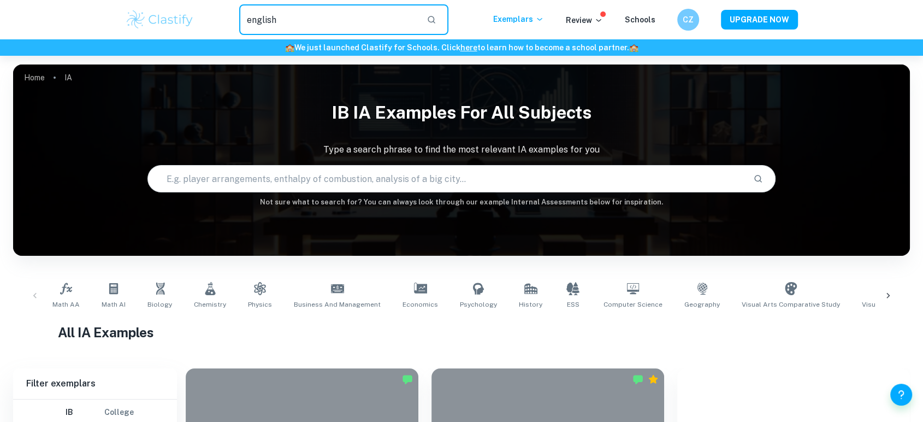  Describe the element at coordinates (791, 304) in the screenshot. I see `span: Visual Arts Comparative Study` at that location.